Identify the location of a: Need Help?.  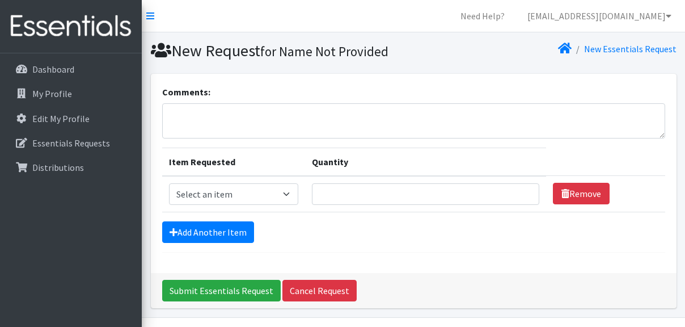
(483, 16).